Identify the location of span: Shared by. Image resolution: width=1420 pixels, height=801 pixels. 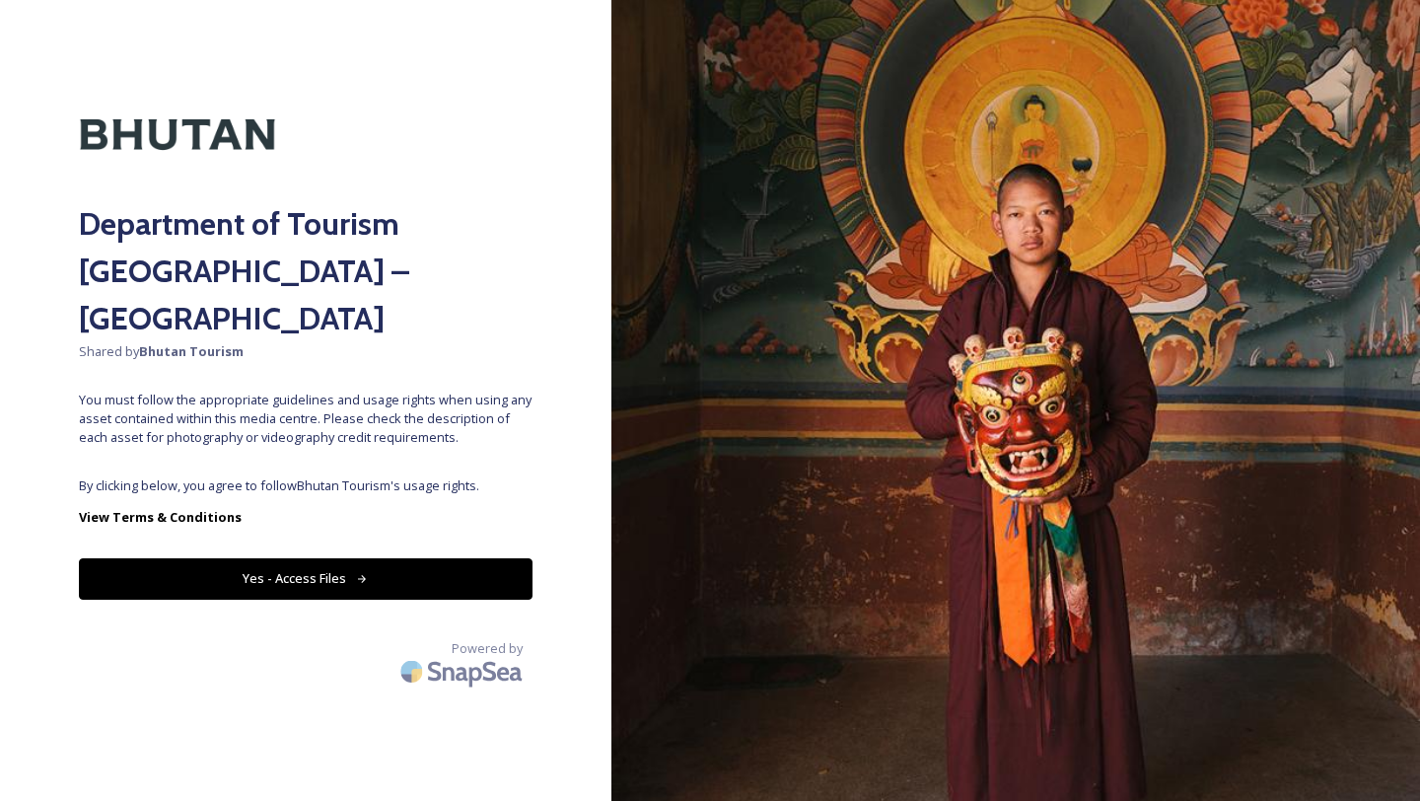
(306, 351).